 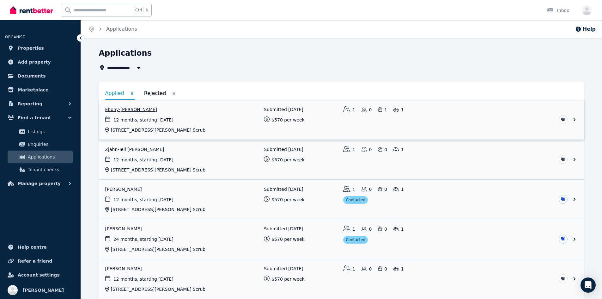 I want to click on span: Add property, so click(x=34, y=62).